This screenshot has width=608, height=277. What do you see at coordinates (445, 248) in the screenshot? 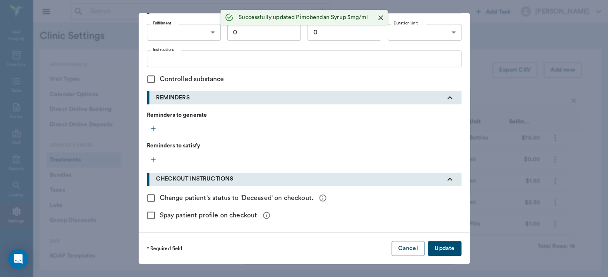
I see `button: Update` at bounding box center [445, 248].